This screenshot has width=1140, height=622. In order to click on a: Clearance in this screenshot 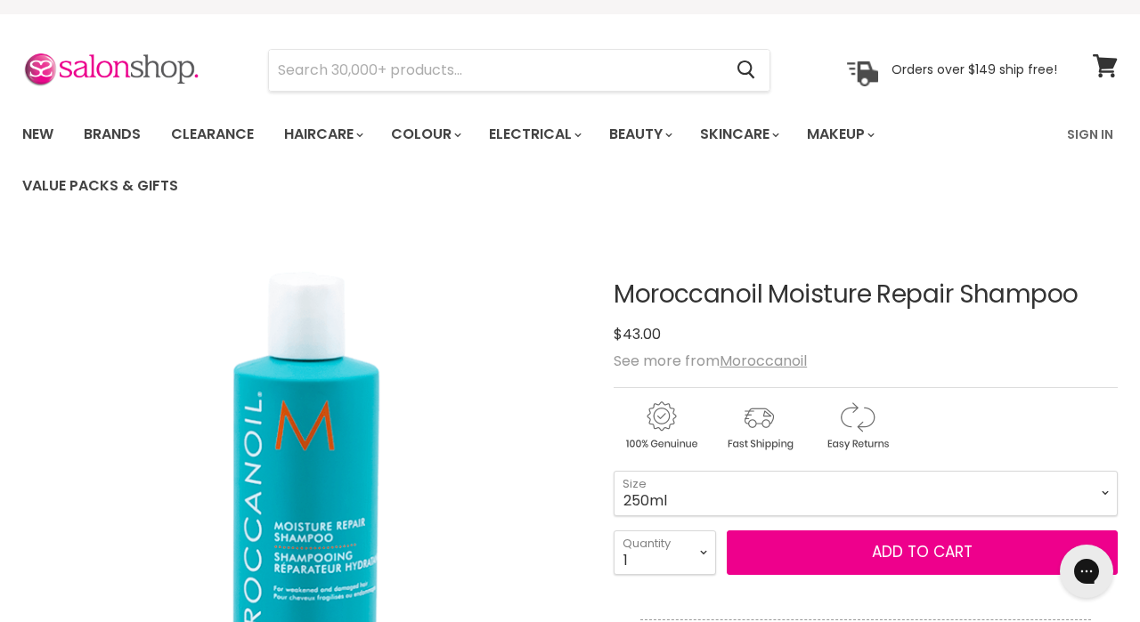, I will do `click(212, 134)`.